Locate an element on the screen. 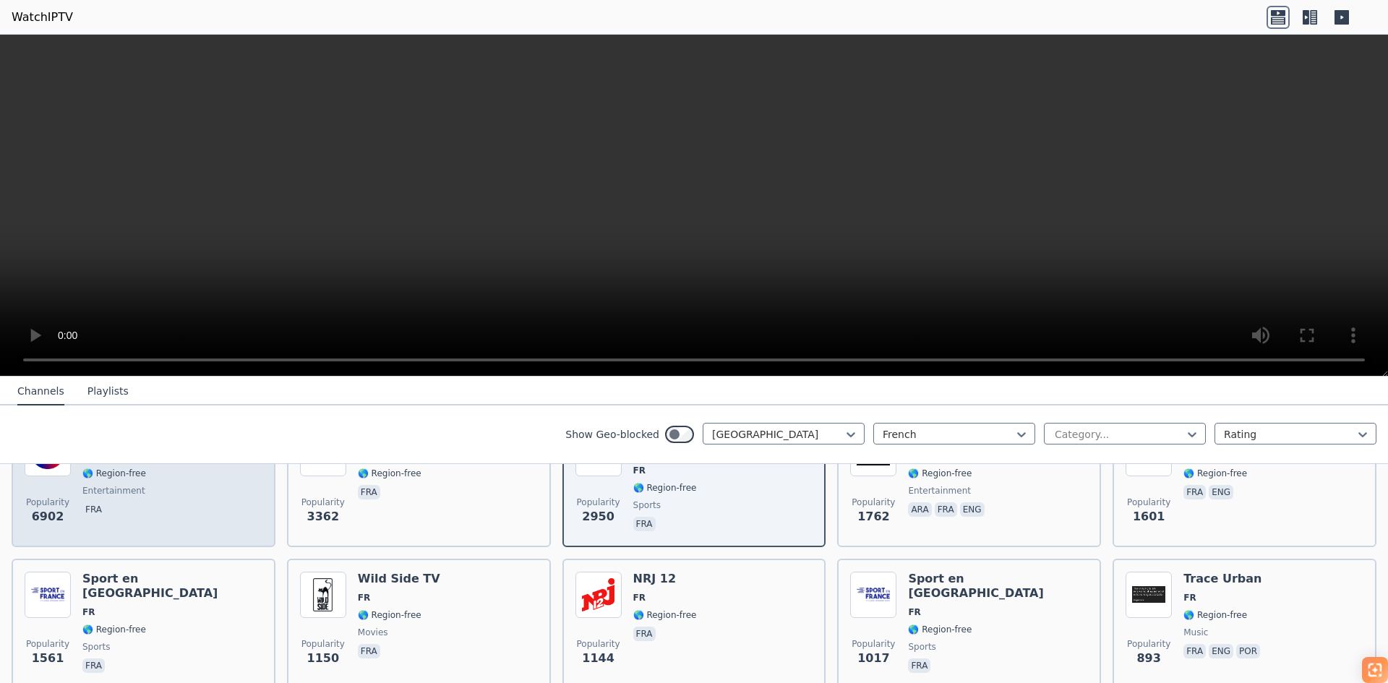 The height and width of the screenshot is (683, 1388). img: NRJ 12 is located at coordinates (599, 595).